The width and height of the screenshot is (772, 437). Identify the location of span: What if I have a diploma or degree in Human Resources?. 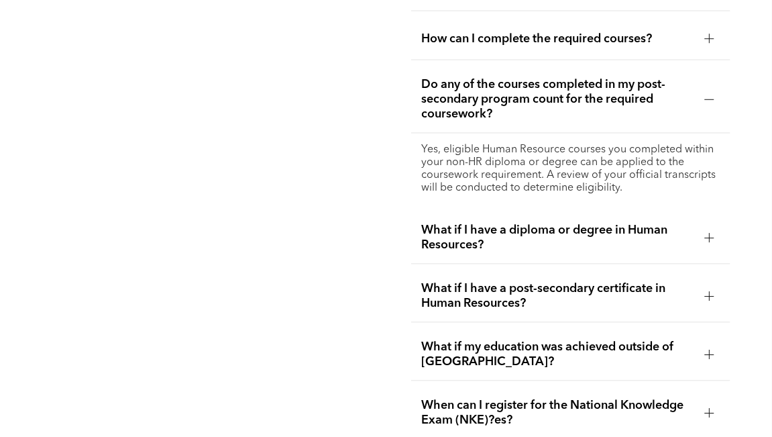
(558, 238).